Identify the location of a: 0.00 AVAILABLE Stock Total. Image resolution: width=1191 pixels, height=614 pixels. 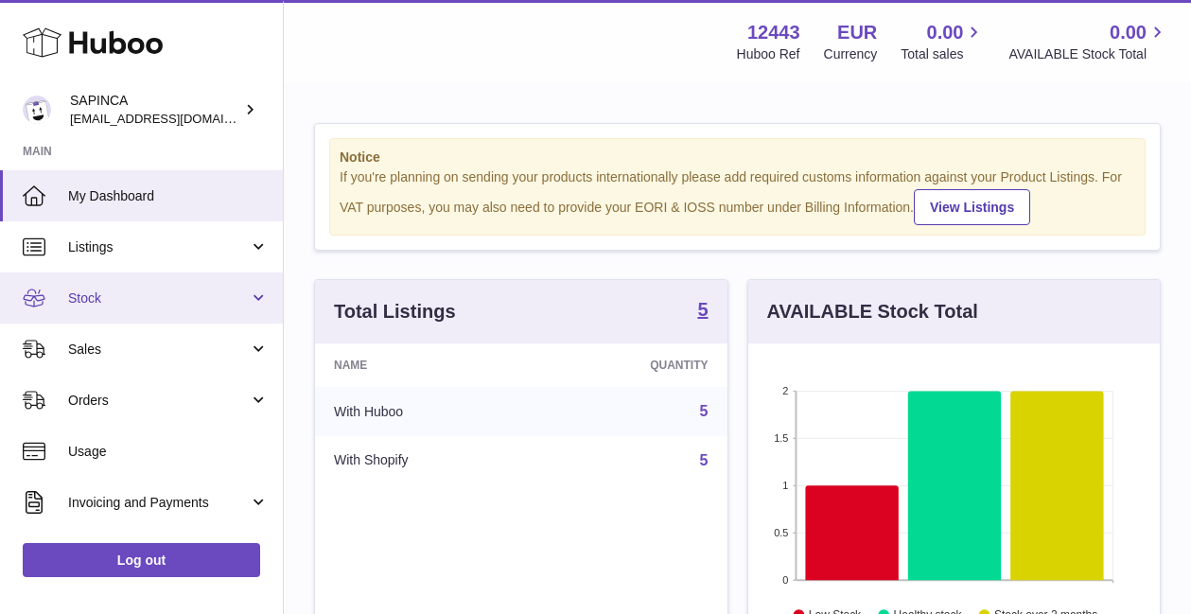
(1088, 42).